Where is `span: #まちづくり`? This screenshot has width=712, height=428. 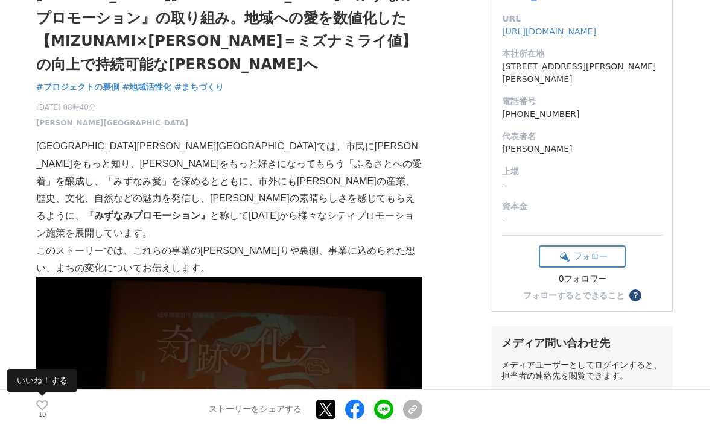 span: #まちづくり is located at coordinates (199, 87).